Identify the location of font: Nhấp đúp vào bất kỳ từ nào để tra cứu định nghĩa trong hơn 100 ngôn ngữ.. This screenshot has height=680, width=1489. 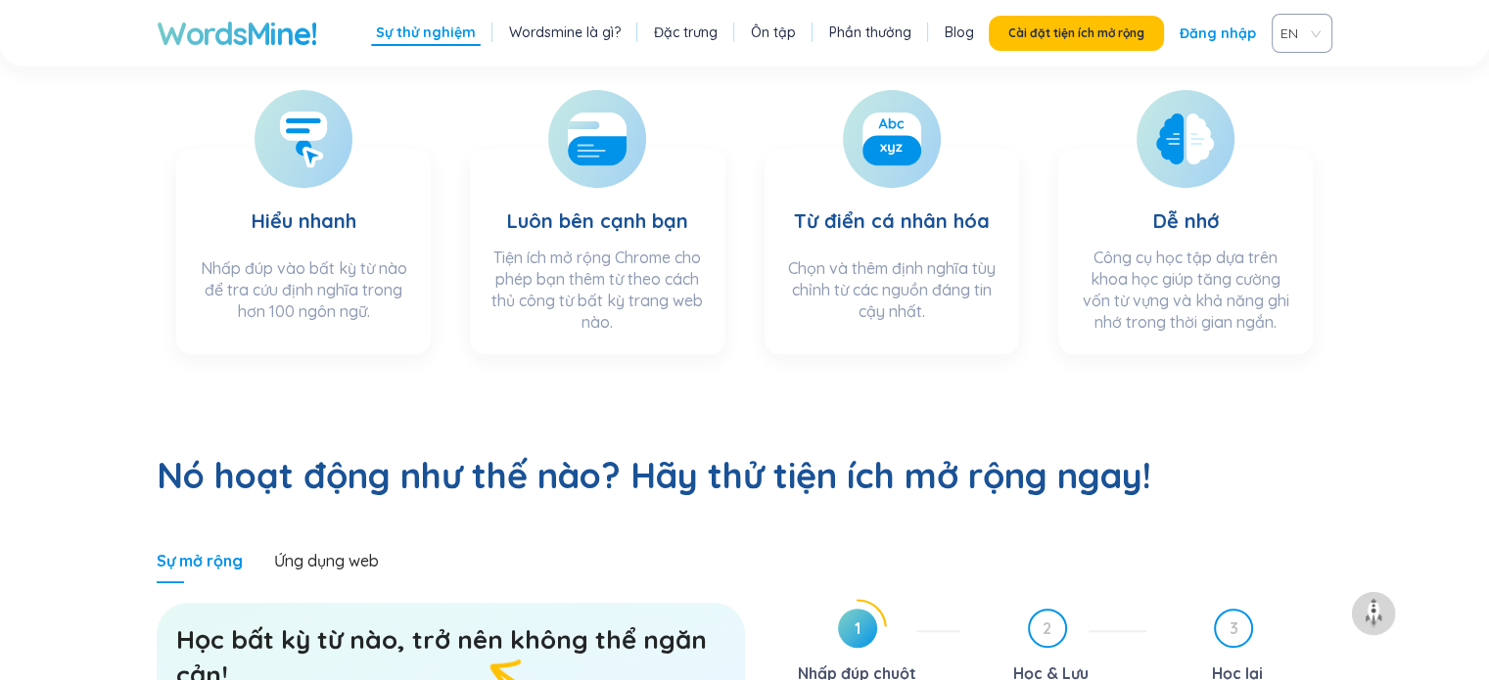
(303, 290).